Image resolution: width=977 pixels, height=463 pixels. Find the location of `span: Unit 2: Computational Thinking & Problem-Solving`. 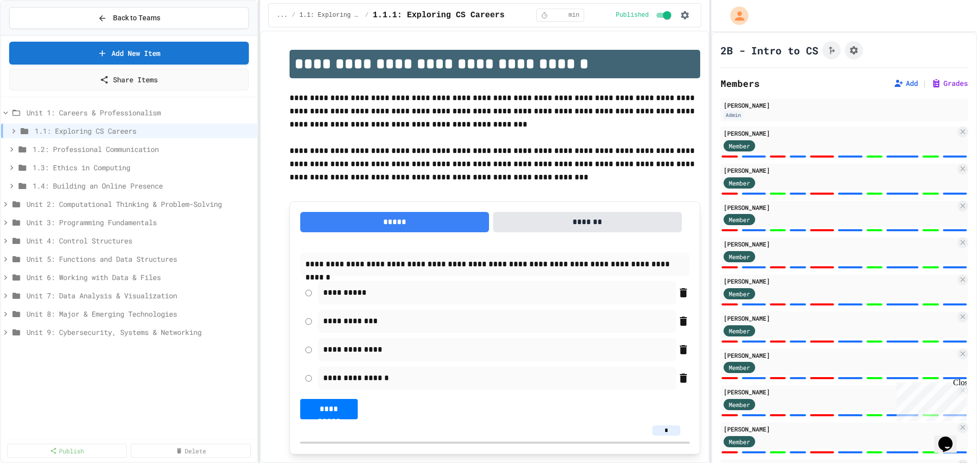

span: Unit 2: Computational Thinking & Problem-Solving is located at coordinates (139, 204).